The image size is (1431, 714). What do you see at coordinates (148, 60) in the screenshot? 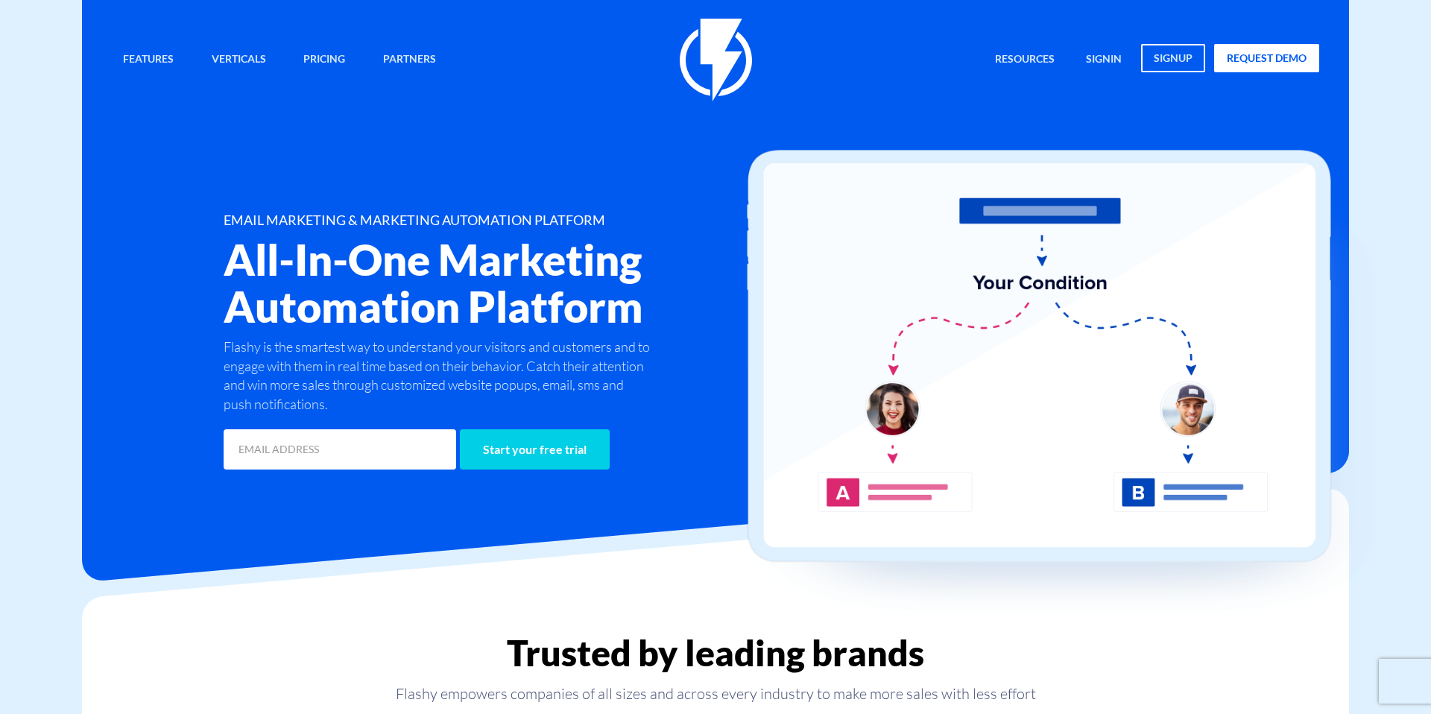
I see `a: Features` at bounding box center [148, 60].